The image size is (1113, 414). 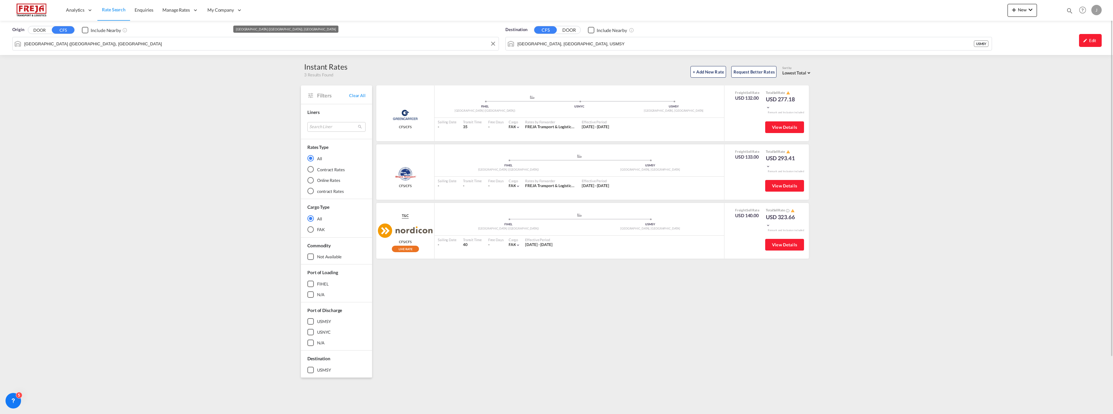 I want to click on md-radio-button: Contract Rates, so click(x=336, y=169).